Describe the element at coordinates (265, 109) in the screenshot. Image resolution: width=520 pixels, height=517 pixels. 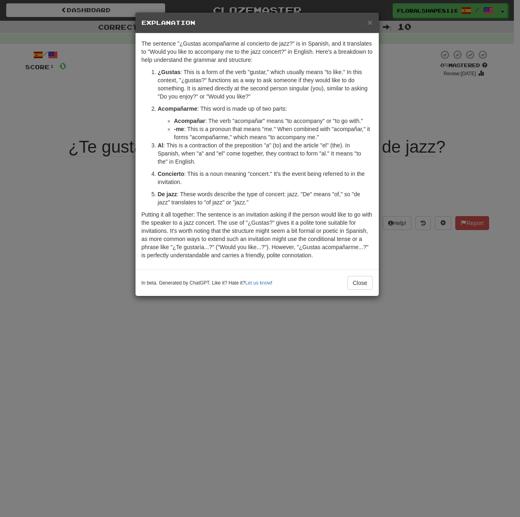
I see `p: : This word is made up of two parts:` at that location.